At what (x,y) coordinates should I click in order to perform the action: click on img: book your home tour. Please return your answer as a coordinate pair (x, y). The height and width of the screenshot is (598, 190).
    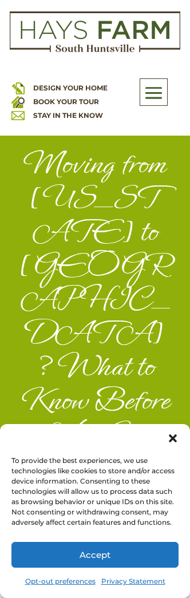
    Looking at the image, I should click on (18, 101).